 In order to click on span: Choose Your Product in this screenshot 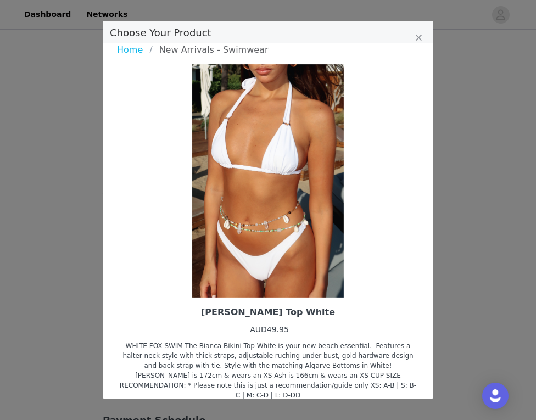, I will do `click(160, 32)`.